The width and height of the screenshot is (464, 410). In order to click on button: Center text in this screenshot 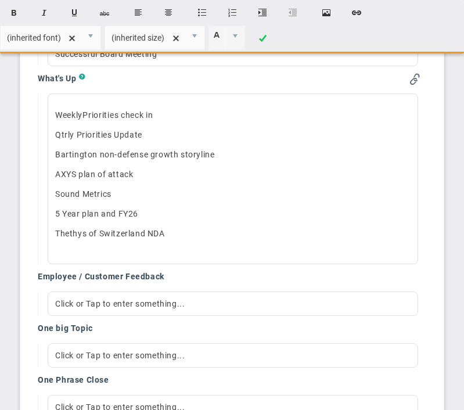, I will do `click(168, 13)`.